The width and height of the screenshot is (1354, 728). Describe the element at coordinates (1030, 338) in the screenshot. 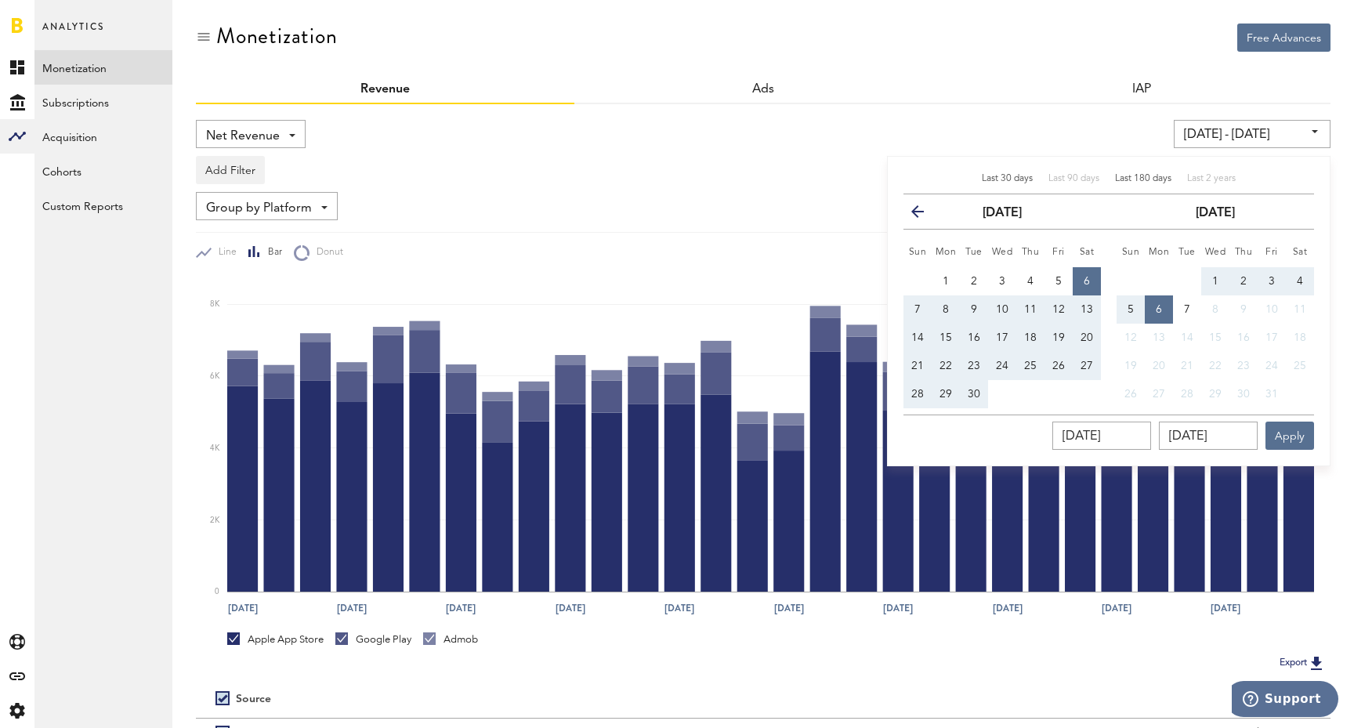

I see `button: 18` at that location.